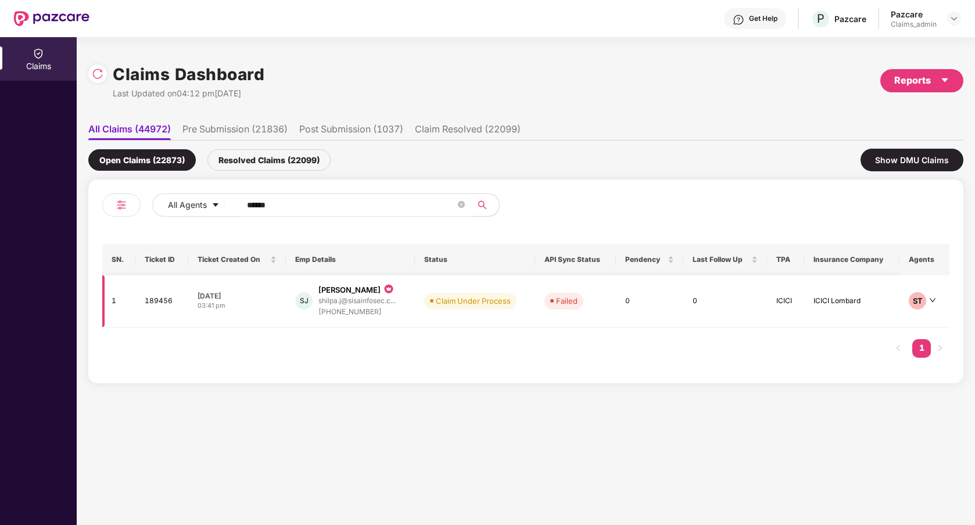 This screenshot has width=975, height=525. What do you see at coordinates (269, 160) in the screenshot?
I see `div: Resolved Claims (22099)` at bounding box center [269, 160].